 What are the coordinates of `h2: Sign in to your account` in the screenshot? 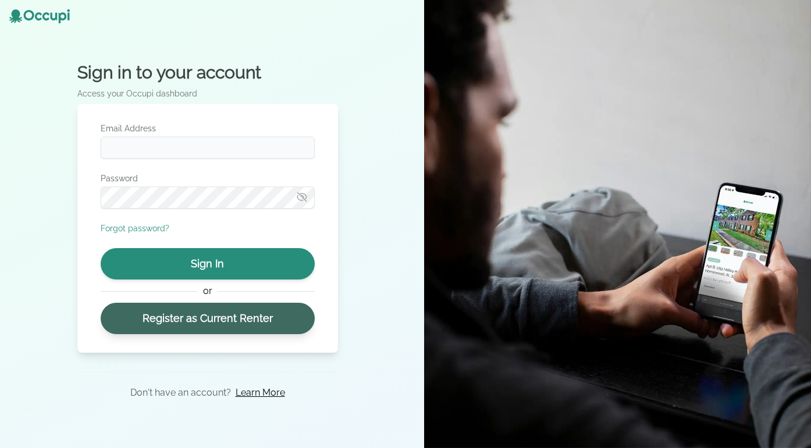 It's located at (208, 73).